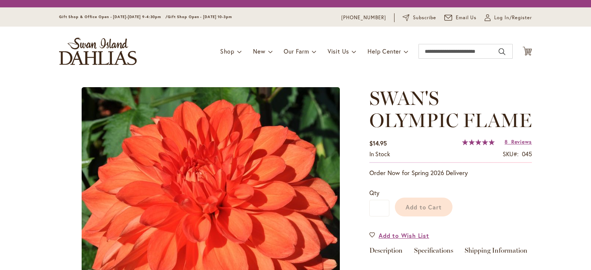 The height and width of the screenshot is (270, 591). What do you see at coordinates (378, 143) in the screenshot?
I see `span: $14.95` at bounding box center [378, 143].